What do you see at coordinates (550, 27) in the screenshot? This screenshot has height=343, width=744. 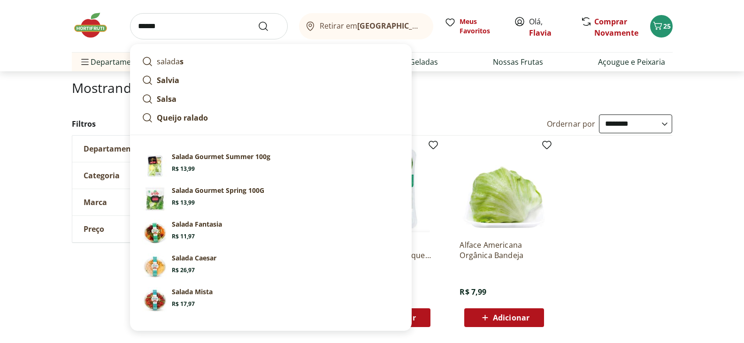 I see `span: Olá,` at bounding box center [550, 27].